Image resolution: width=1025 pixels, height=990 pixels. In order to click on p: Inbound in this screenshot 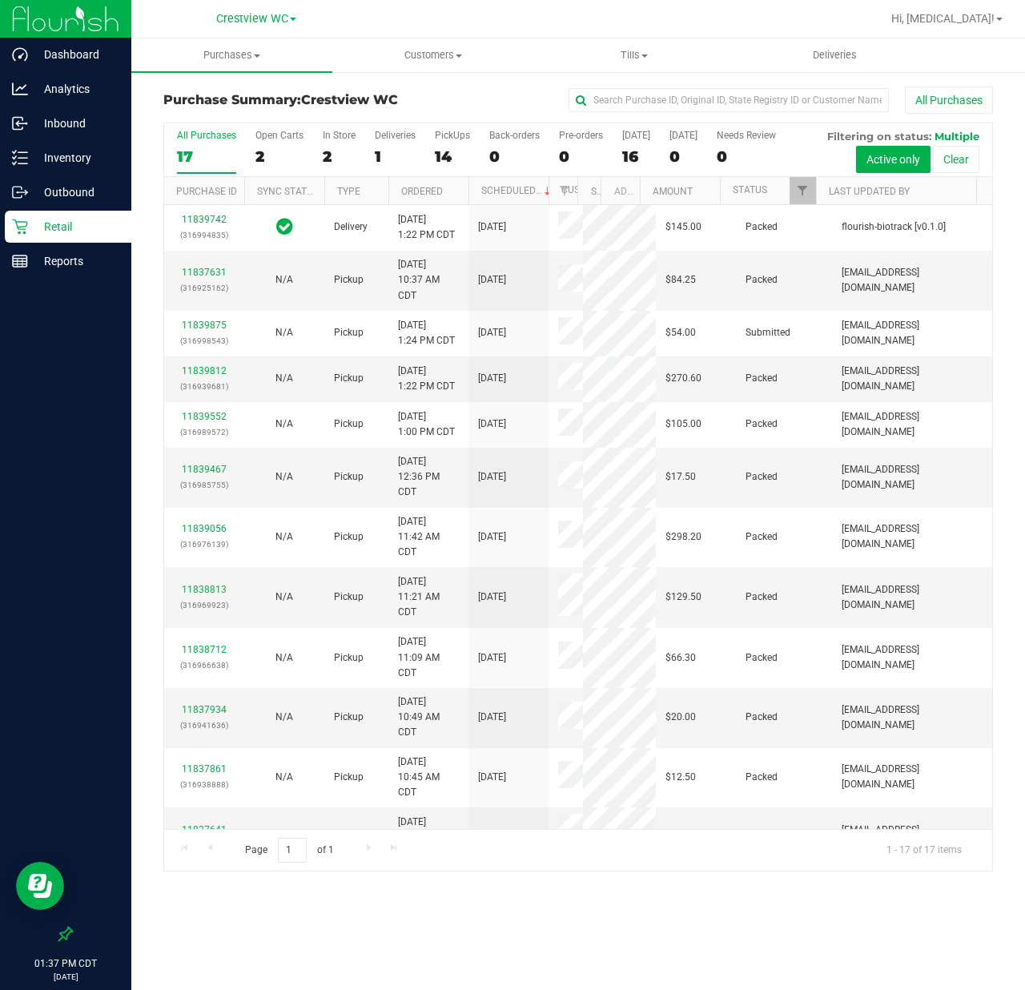, I will do `click(76, 123)`.